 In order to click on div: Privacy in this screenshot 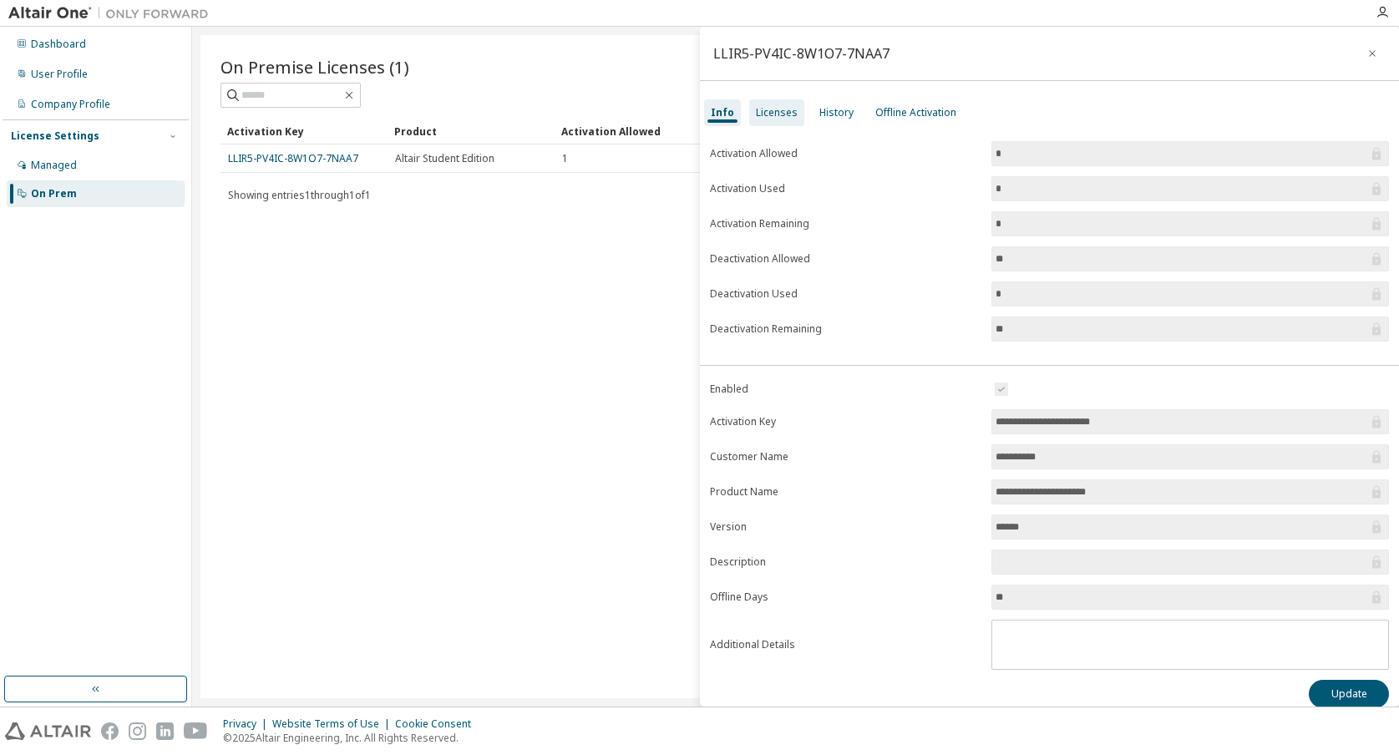, I will do `click(247, 724)`.